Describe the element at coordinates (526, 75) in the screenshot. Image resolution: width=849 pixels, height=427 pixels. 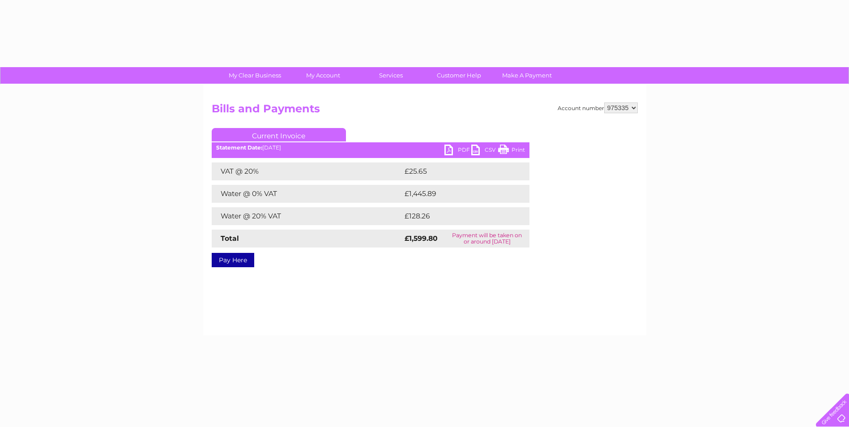
I see `a: Make A Payment` at that location.